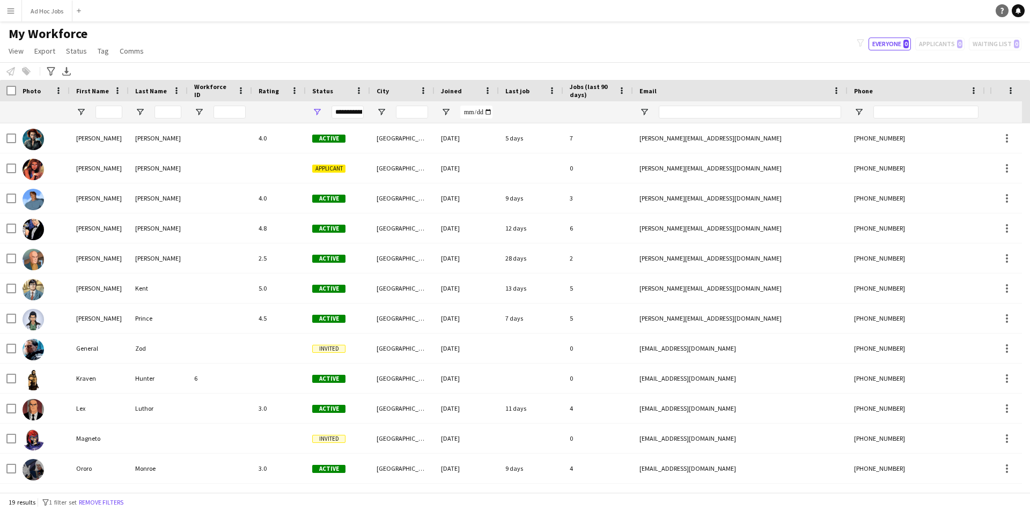 Image resolution: width=1030 pixels, height=511 pixels. What do you see at coordinates (99, 378) in the screenshot?
I see `div: Kraven` at bounding box center [99, 378].